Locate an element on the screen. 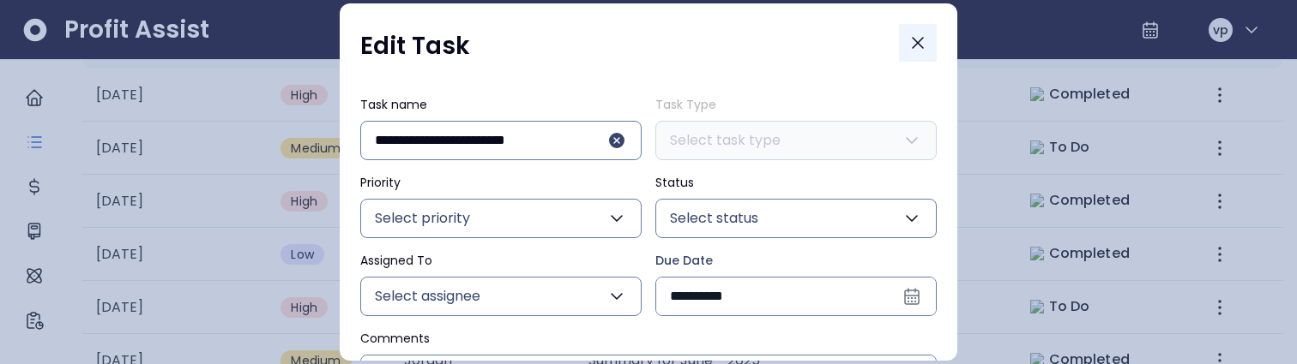 This screenshot has width=1297, height=364. span: Status is located at coordinates (674, 183).